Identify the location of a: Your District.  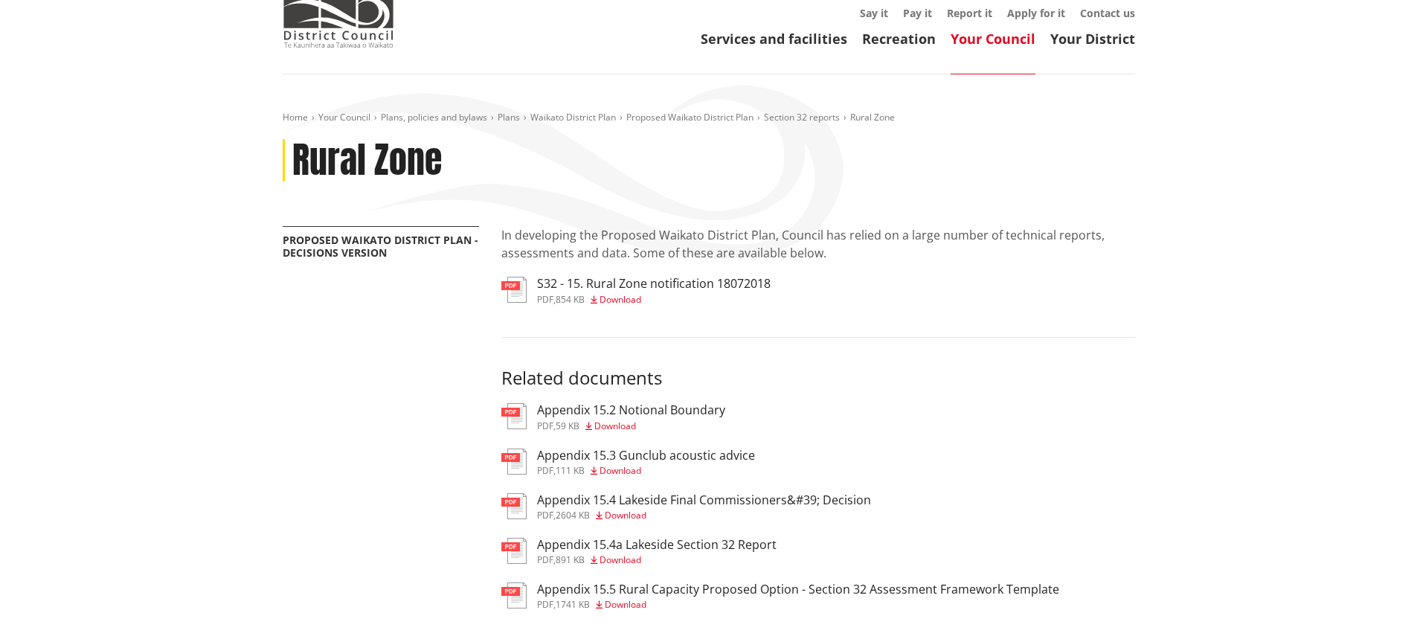
(1093, 39).